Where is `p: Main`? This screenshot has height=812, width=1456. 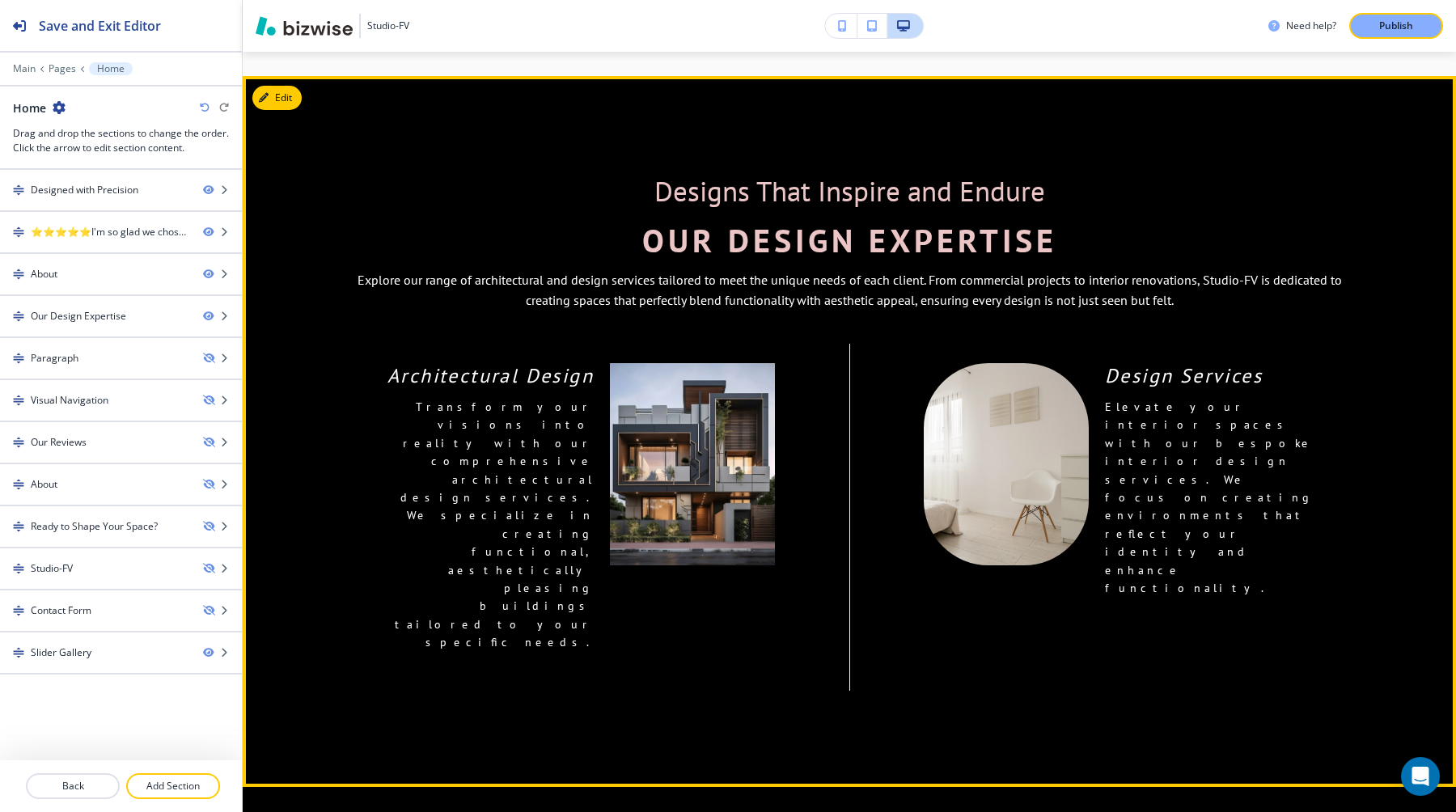
p: Main is located at coordinates (25, 69).